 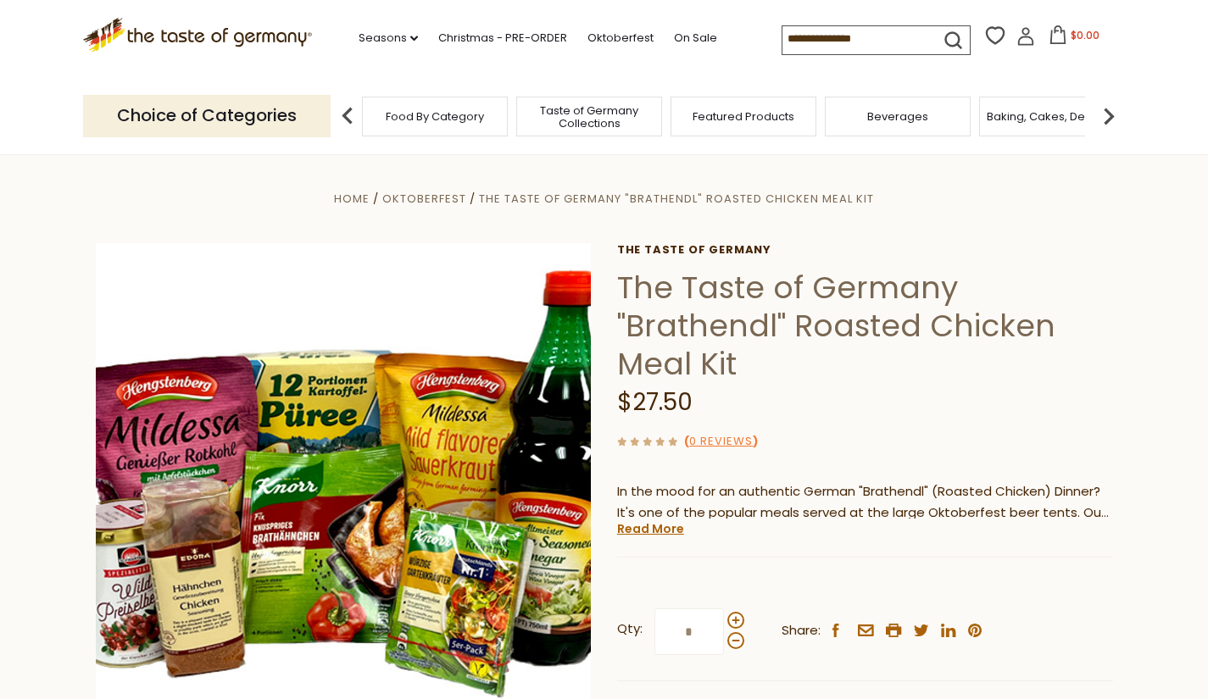 What do you see at coordinates (435, 116) in the screenshot?
I see `span: Food By Category` at bounding box center [435, 116].